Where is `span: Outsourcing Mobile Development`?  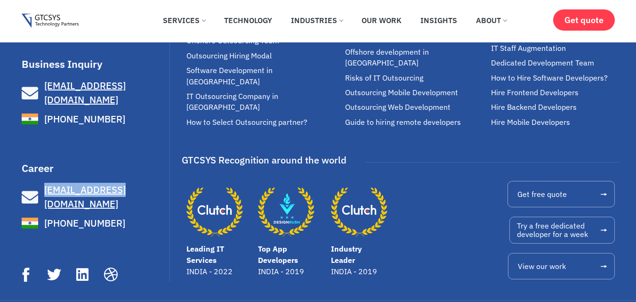
span: Outsourcing Mobile Development is located at coordinates (401, 92).